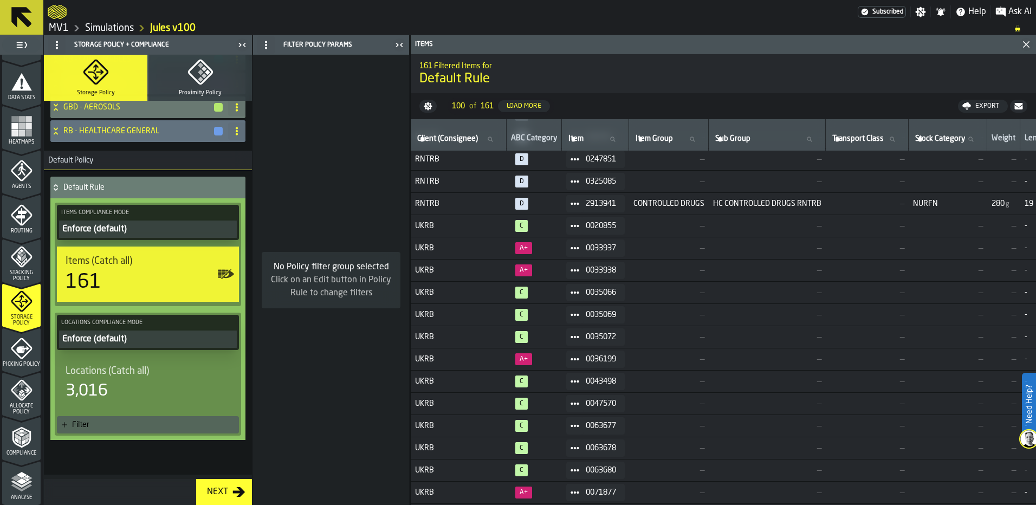  Describe the element at coordinates (21, 186) in the screenshot. I see `span: Agents` at that location.